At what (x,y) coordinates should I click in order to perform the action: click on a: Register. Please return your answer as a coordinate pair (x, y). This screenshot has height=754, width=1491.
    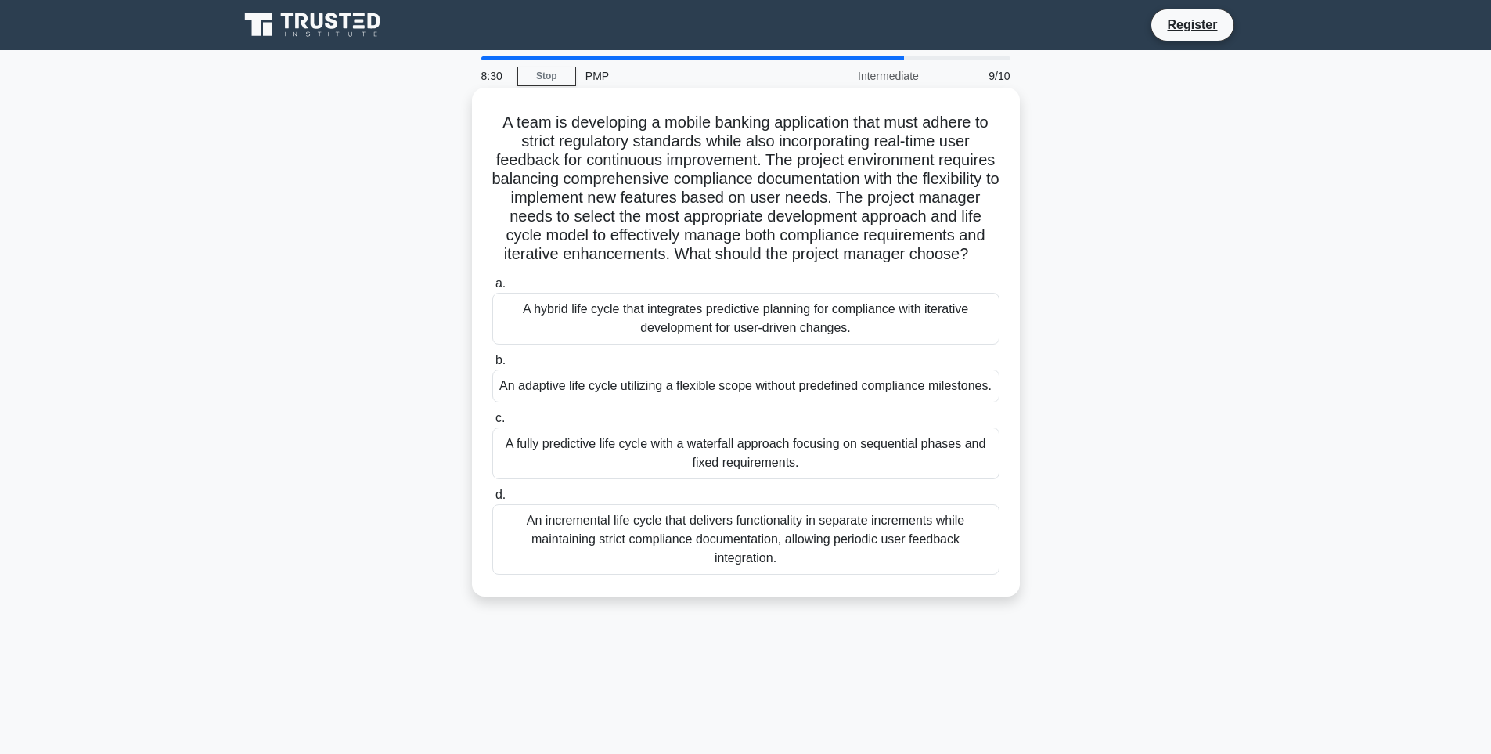
    Looking at the image, I should click on (1192, 24).